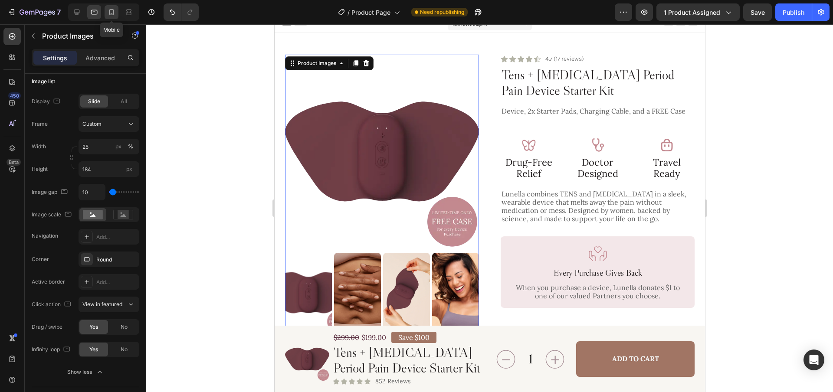  What do you see at coordinates (129, 169) in the screenshot?
I see `span: px` at bounding box center [129, 169].